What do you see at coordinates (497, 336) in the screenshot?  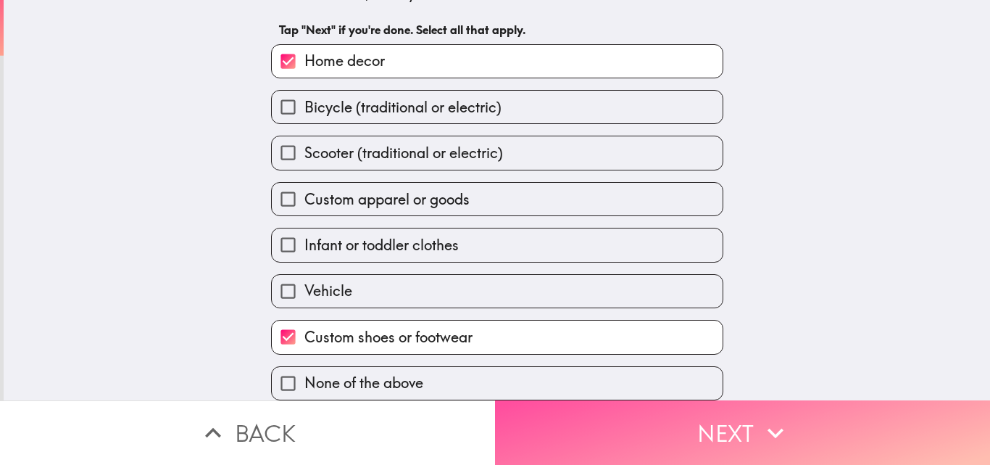 I see `button: Custom shoes or footwear` at bounding box center [497, 336].